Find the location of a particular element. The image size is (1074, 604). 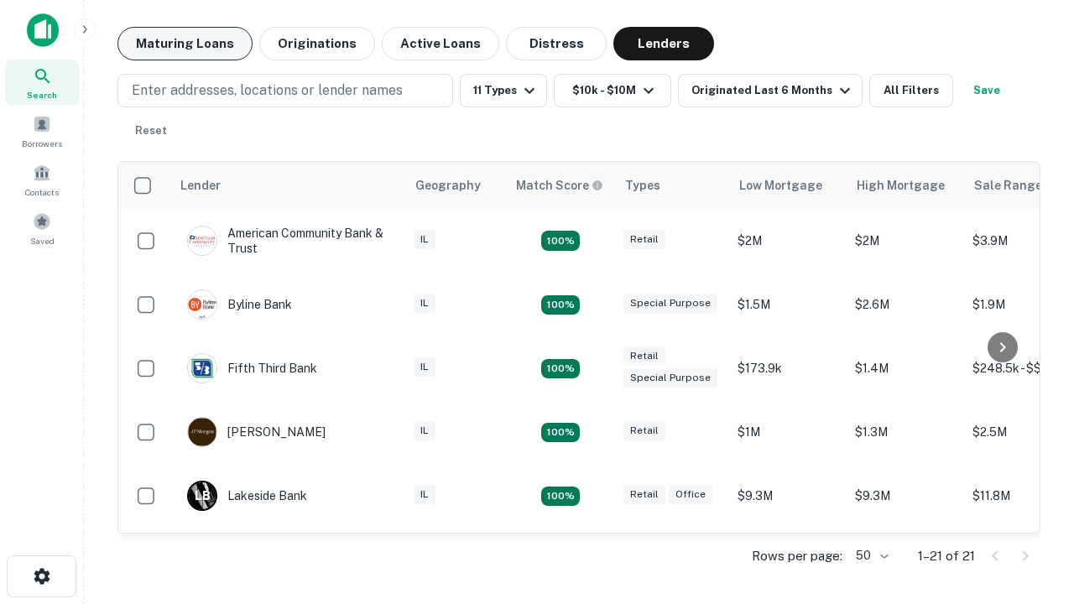

button: Originated Last 6 Months is located at coordinates (770, 91).